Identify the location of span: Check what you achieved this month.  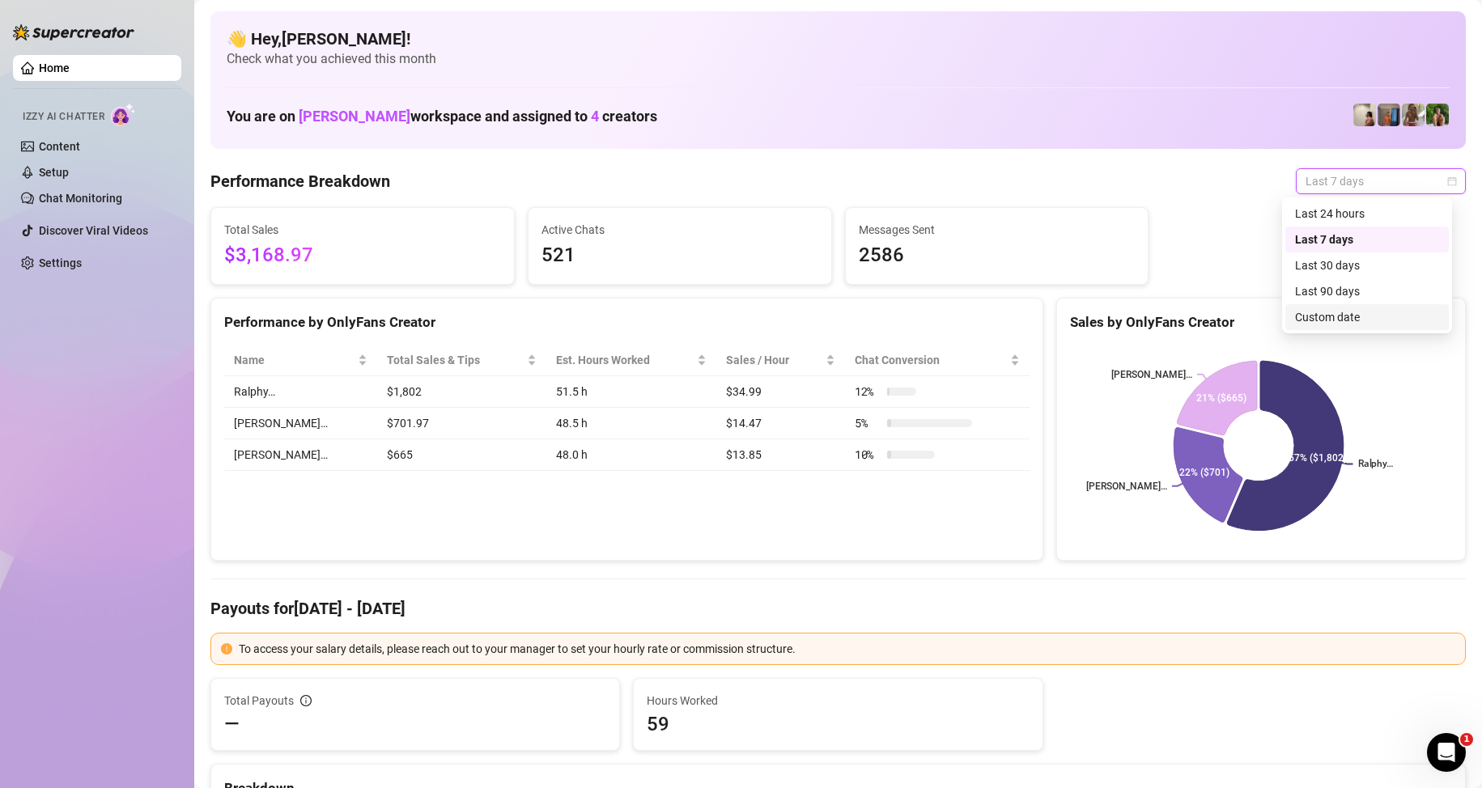
(838, 59).